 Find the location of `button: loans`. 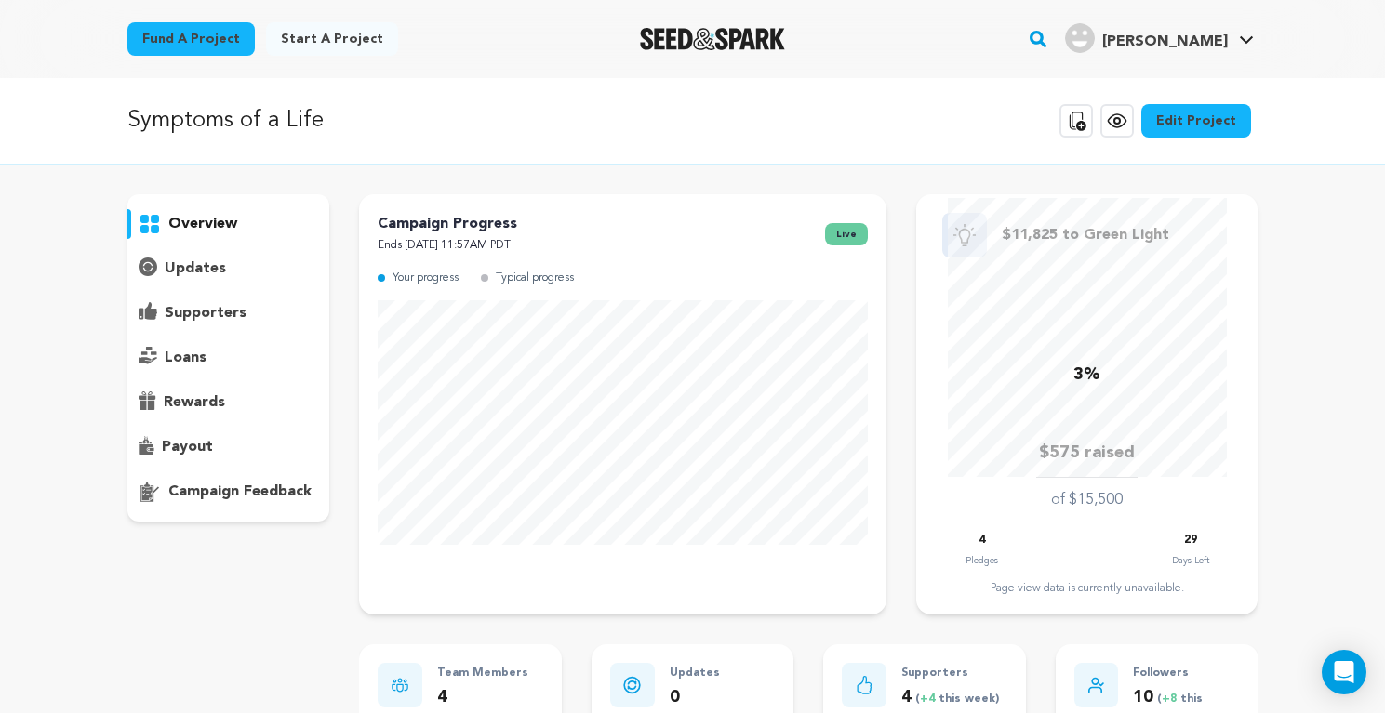

button: loans is located at coordinates (229, 358).